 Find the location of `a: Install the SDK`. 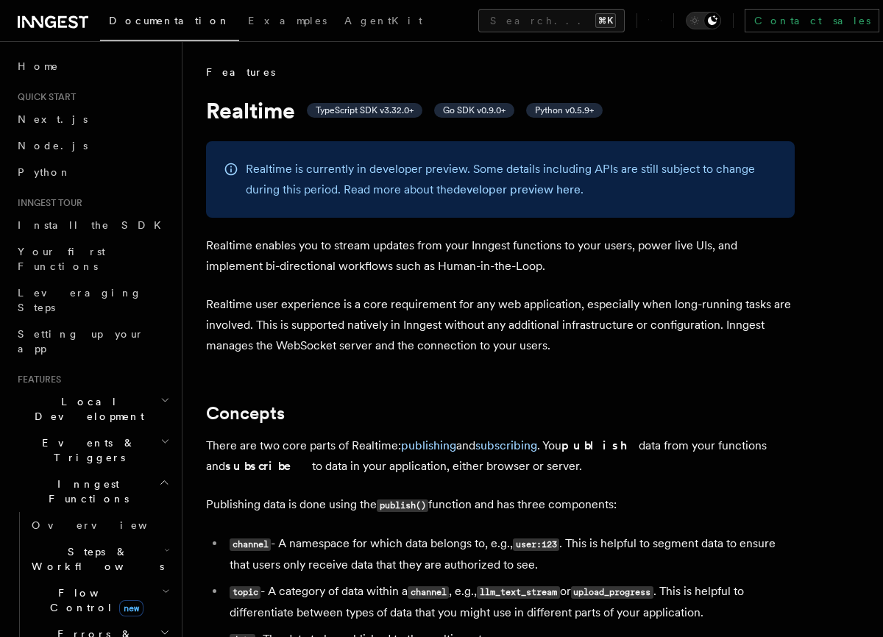

a: Install the SDK is located at coordinates (92, 225).